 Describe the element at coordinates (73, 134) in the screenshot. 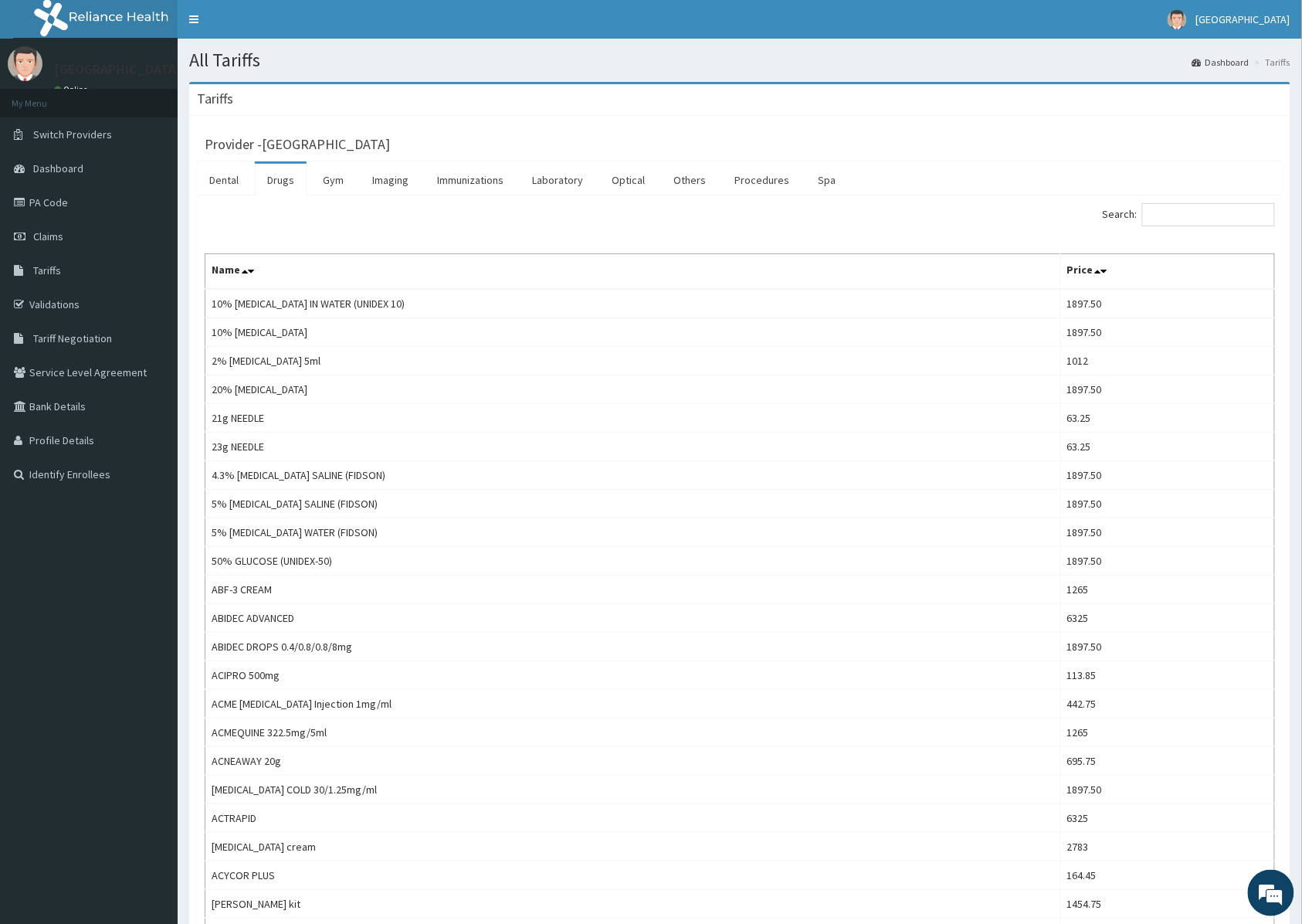

I see `span: Switch Providers` at that location.